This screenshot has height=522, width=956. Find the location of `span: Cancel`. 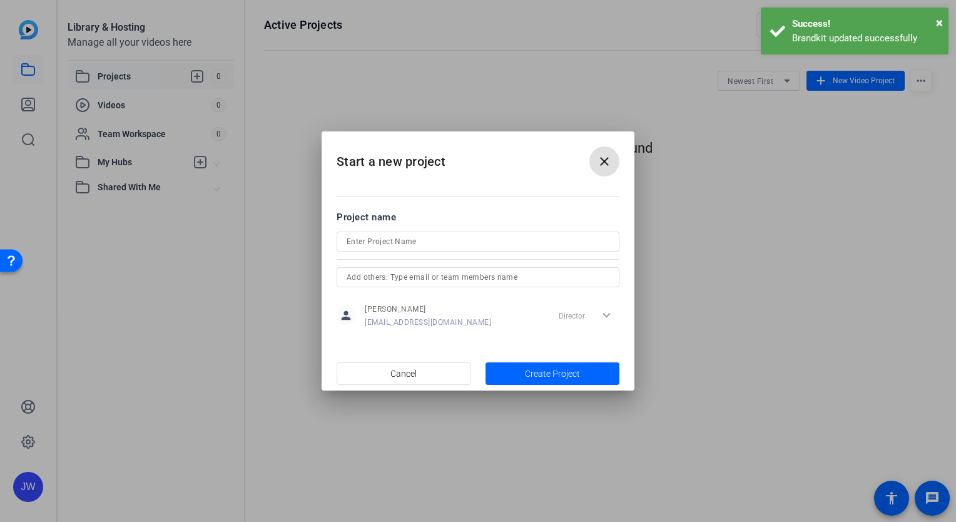

span: Cancel is located at coordinates (403, 373).